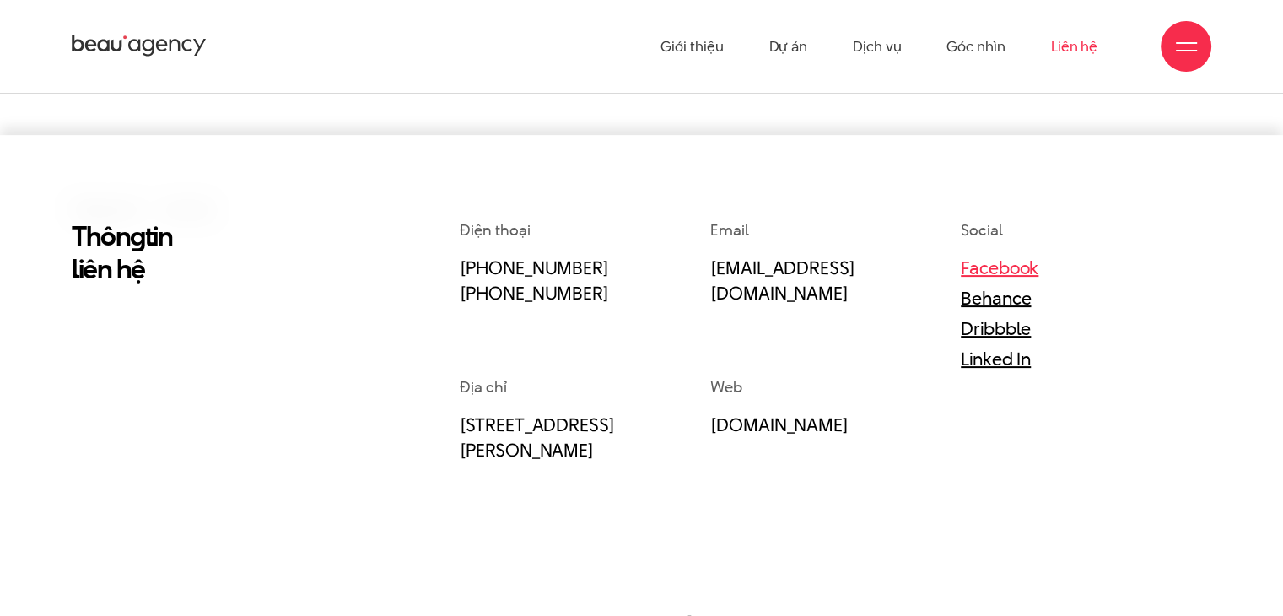 This screenshot has height=616, width=1283. Describe the element at coordinates (730, 229) in the screenshot. I see `span: Email` at that location.